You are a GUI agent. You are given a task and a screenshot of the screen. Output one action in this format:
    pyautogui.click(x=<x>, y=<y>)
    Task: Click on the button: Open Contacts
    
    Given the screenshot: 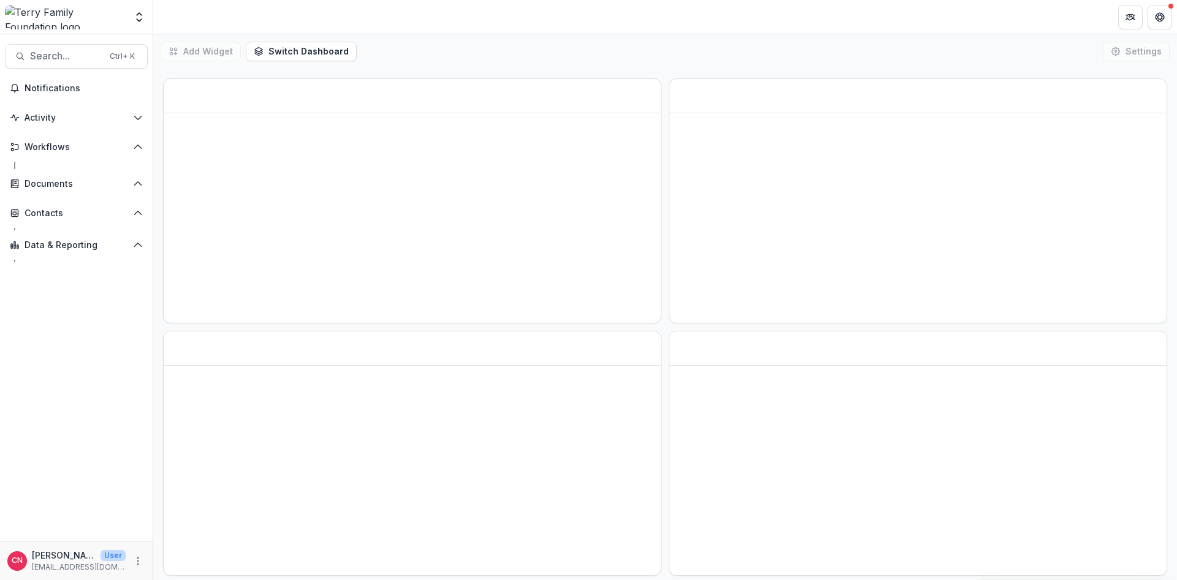 What is the action you would take?
    pyautogui.click(x=76, y=213)
    